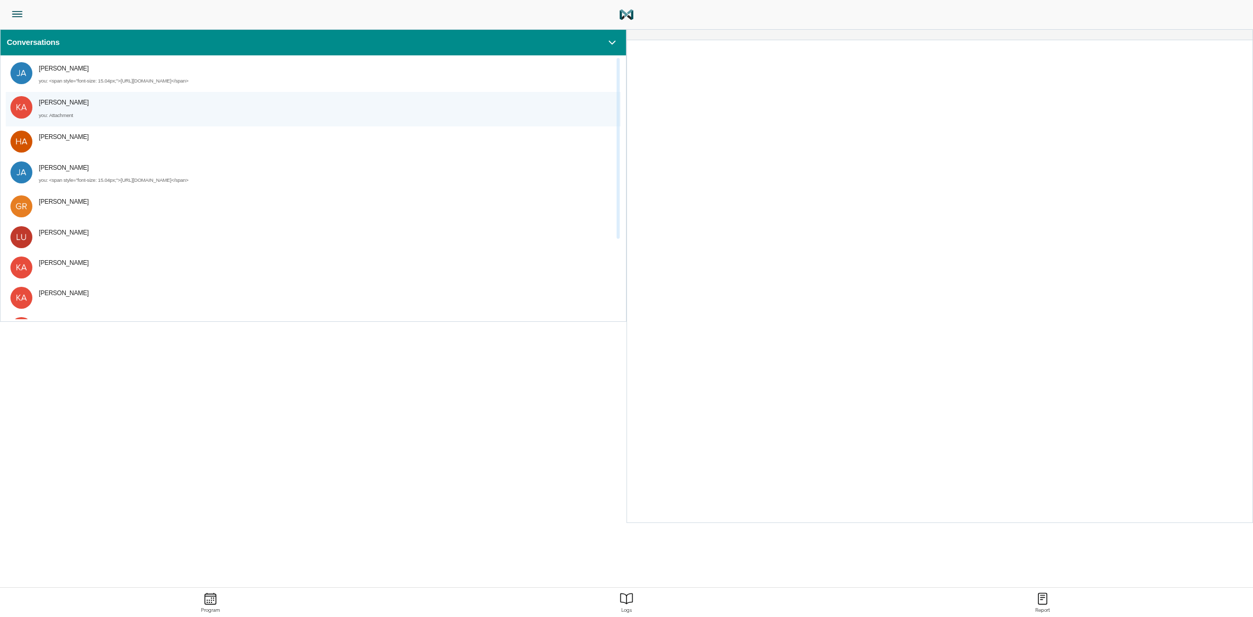 This screenshot has width=1253, height=617. Describe the element at coordinates (17, 14) in the screenshot. I see `ion-icon: Side Menu` at that location.